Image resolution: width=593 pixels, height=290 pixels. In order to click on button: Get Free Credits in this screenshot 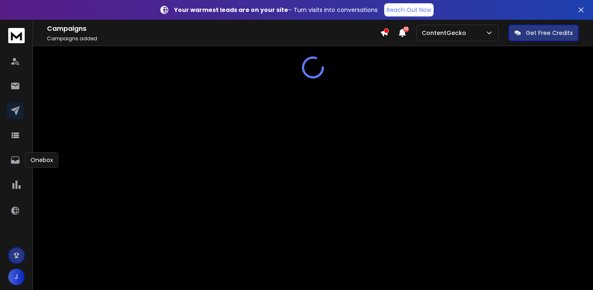, I will do `click(544, 33)`.